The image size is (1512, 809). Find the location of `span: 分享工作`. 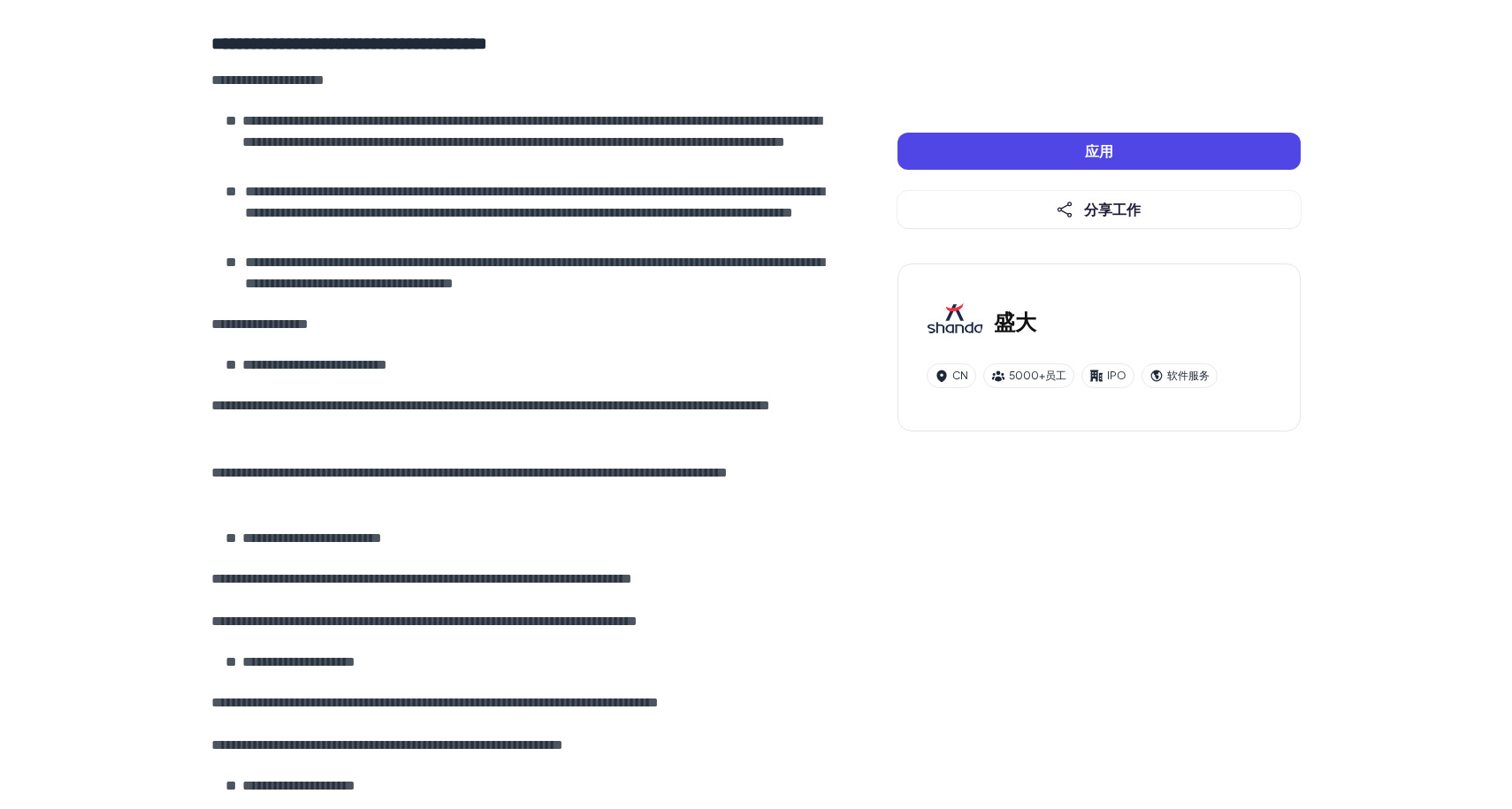

span: 分享工作 is located at coordinates (1112, 209).